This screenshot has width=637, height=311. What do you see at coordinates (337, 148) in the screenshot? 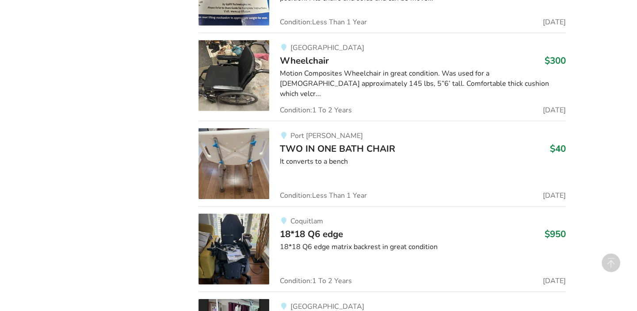
I see `span: TWO IN ONE BATH CHAIR` at bounding box center [337, 148].